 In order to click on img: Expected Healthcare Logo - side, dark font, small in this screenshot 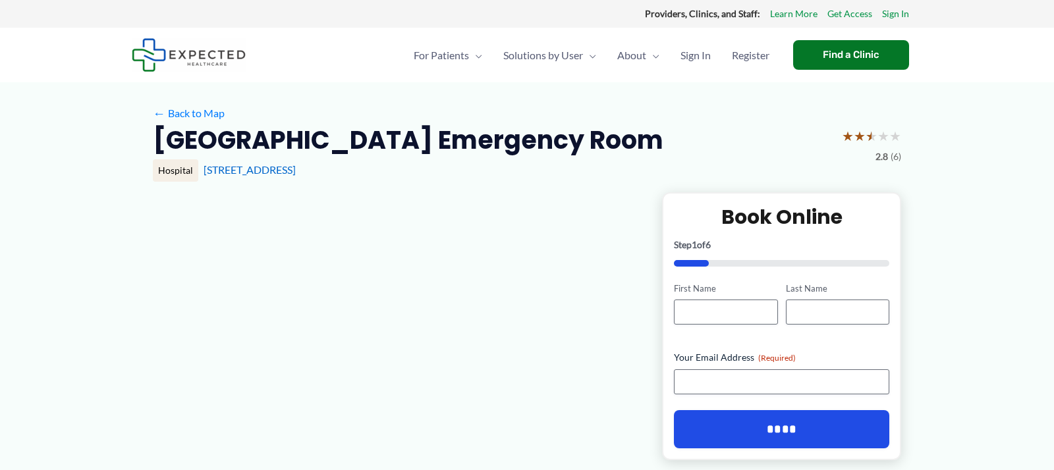, I will do `click(188, 55)`.